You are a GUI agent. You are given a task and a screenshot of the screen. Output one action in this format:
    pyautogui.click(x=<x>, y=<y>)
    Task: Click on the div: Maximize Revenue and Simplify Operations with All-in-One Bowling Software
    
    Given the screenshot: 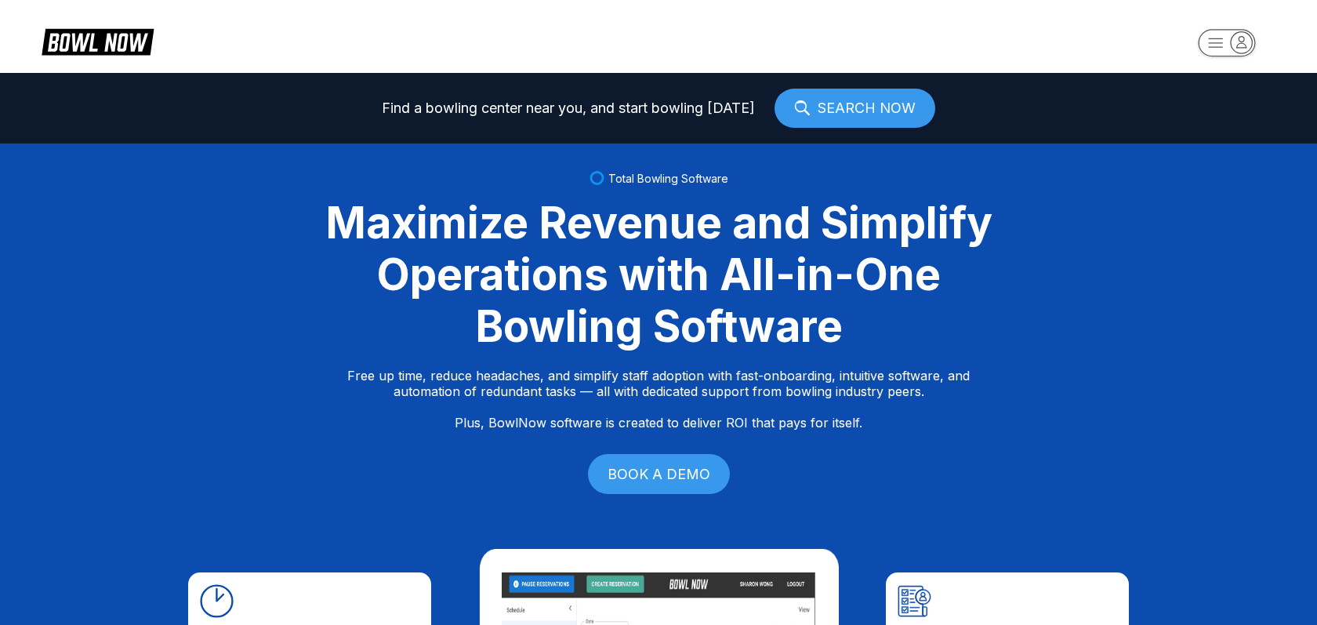 What is the action you would take?
    pyautogui.click(x=658, y=274)
    